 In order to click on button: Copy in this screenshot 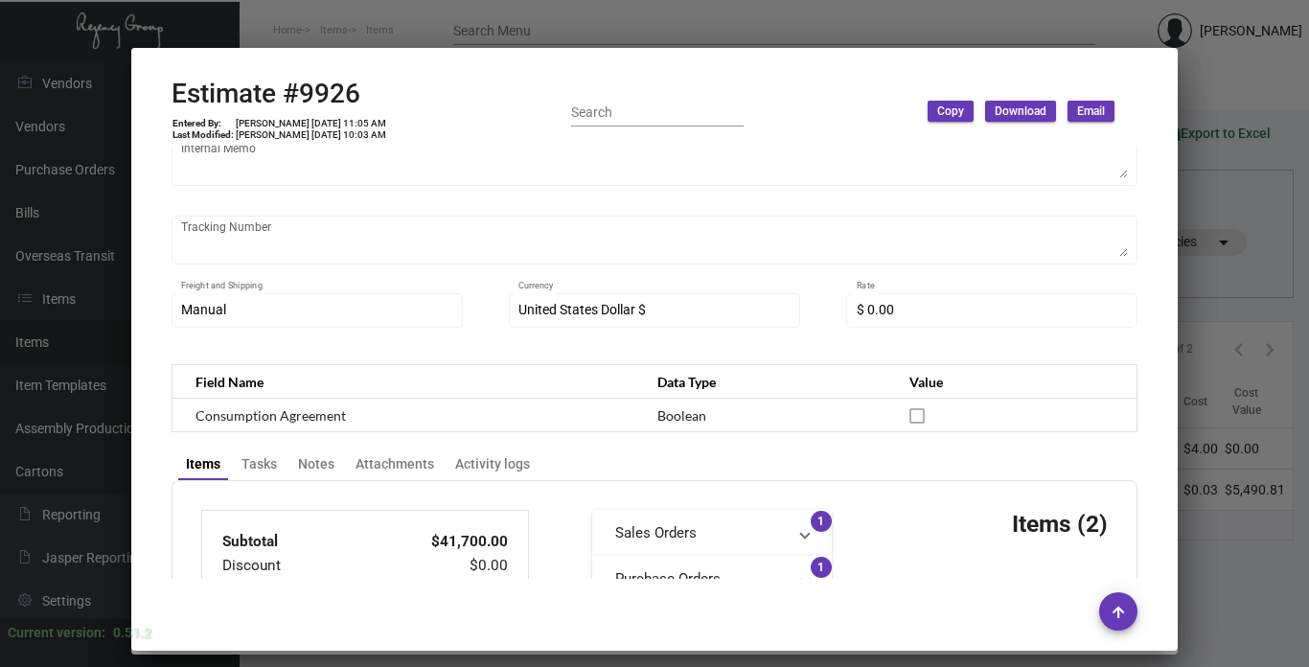, I will do `click(950, 111)`.